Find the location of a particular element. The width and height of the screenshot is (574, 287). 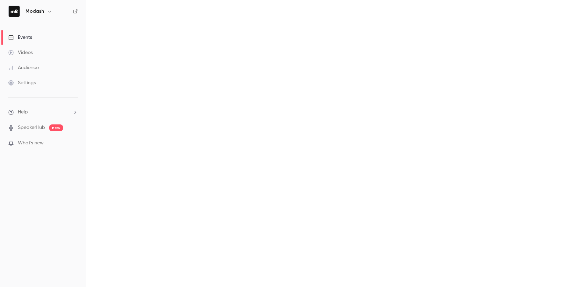

a: SpeakerHub is located at coordinates (31, 128).